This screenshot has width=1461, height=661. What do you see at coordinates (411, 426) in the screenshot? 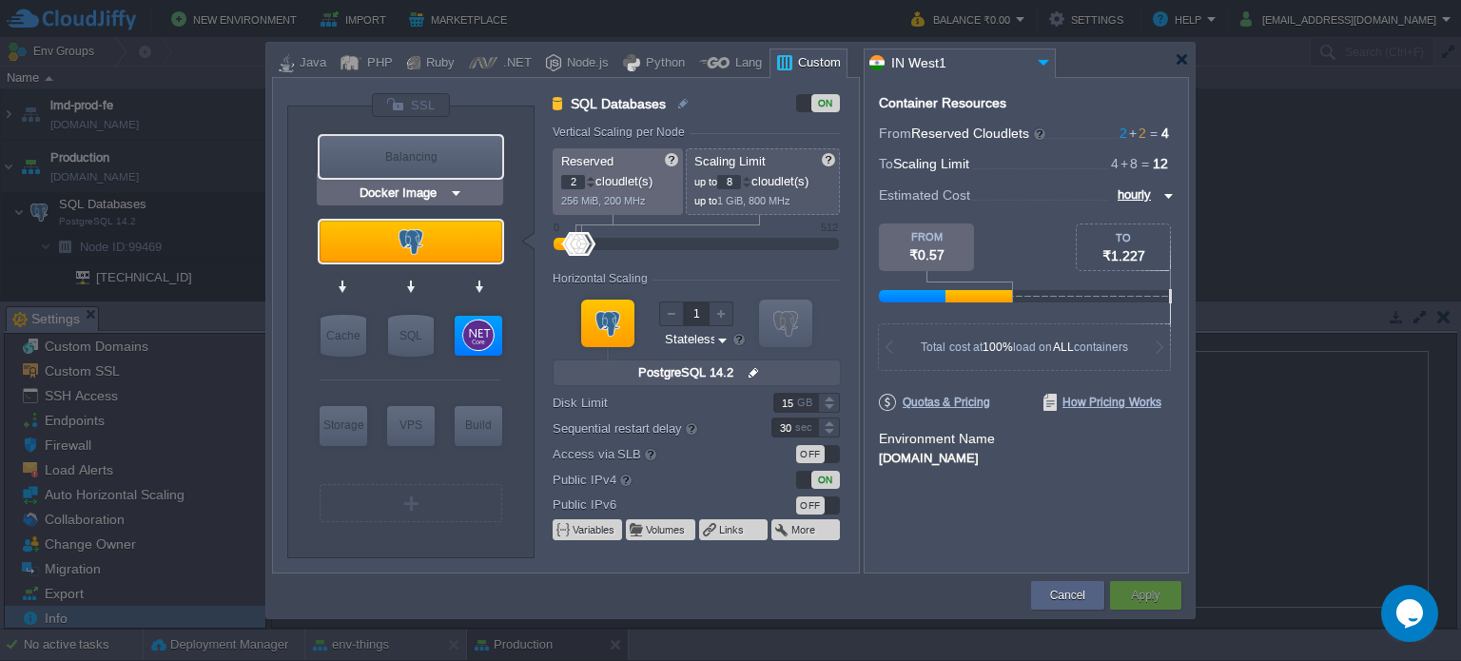
I see `div: Elastic VPS` at bounding box center [411, 426].